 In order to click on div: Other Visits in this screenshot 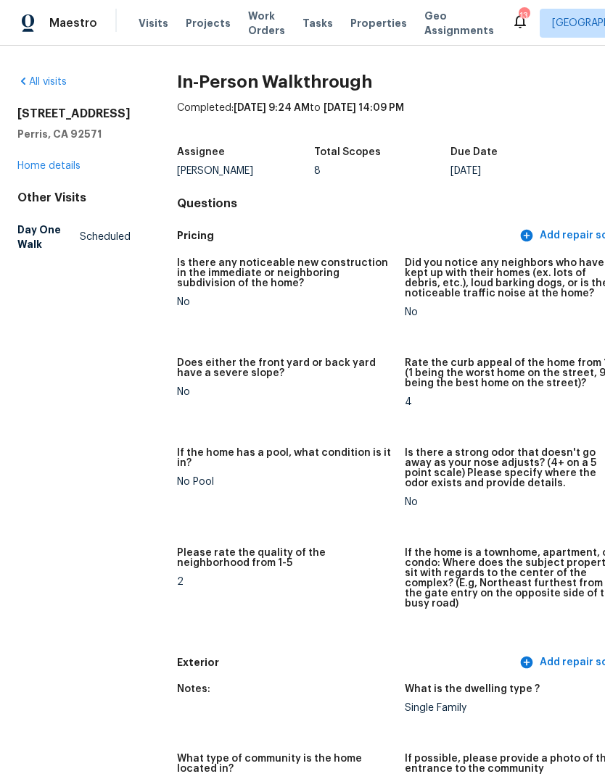, I will do `click(74, 198)`.